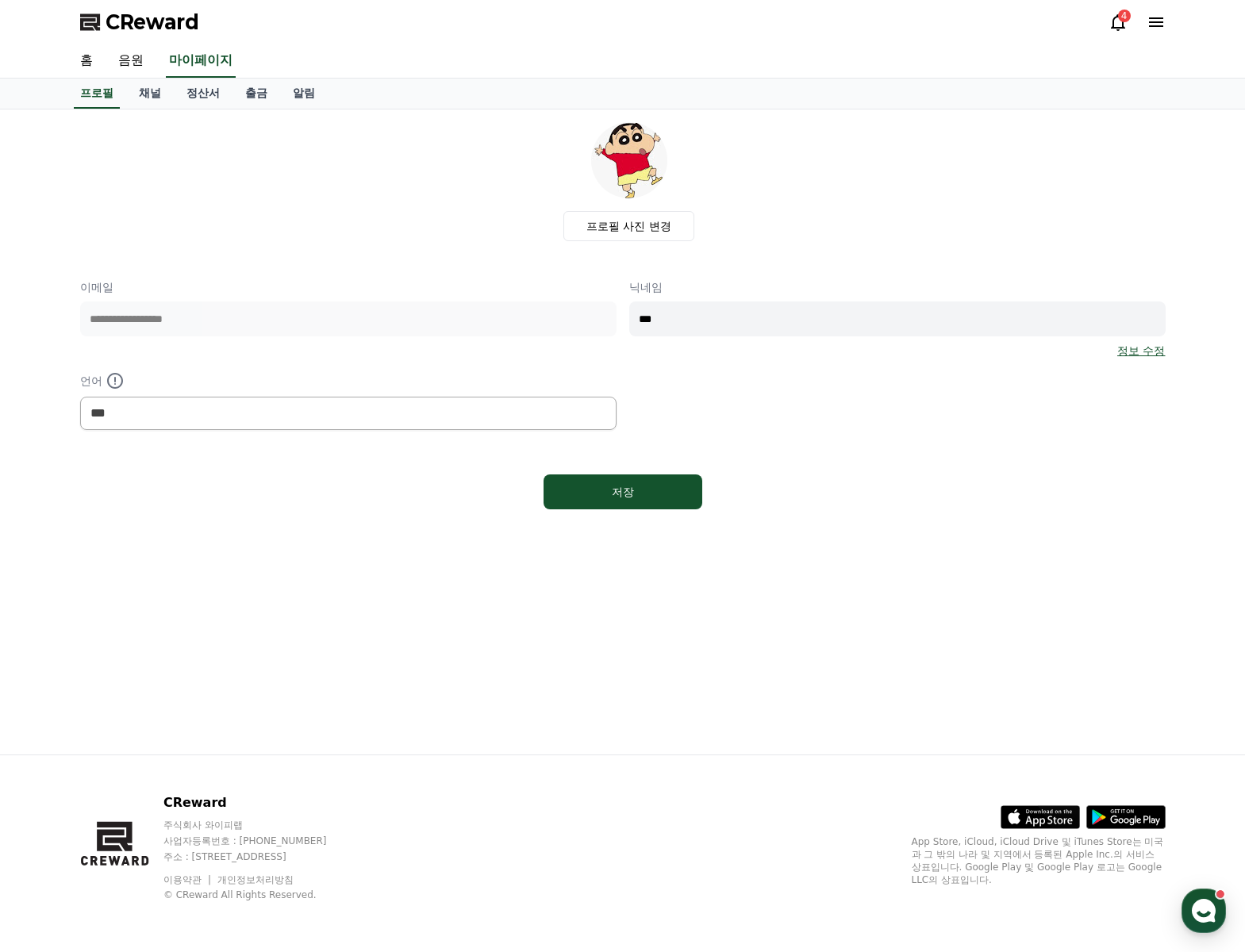 This screenshot has width=1245, height=952. What do you see at coordinates (1141, 351) in the screenshot?
I see `a: 정보 수정` at bounding box center [1141, 351].